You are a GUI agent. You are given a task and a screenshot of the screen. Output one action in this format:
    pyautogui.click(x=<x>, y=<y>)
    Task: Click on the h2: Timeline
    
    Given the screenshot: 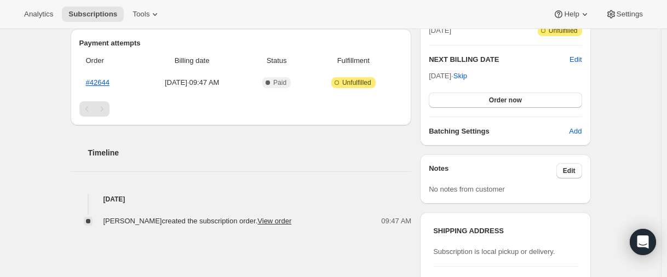 What is the action you would take?
    pyautogui.click(x=250, y=153)
    